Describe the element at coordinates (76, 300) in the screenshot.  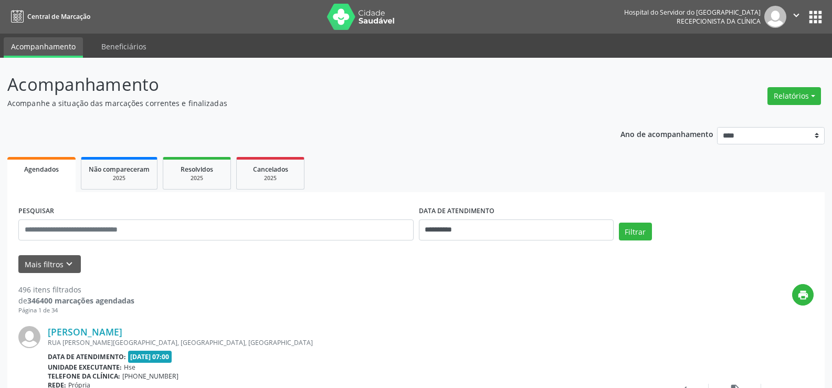
I see `div: de` at that location.